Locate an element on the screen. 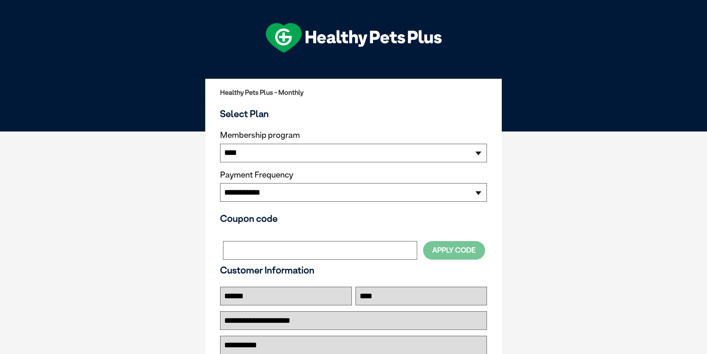 This screenshot has height=354, width=707. label: Payment Frequency is located at coordinates (257, 175).